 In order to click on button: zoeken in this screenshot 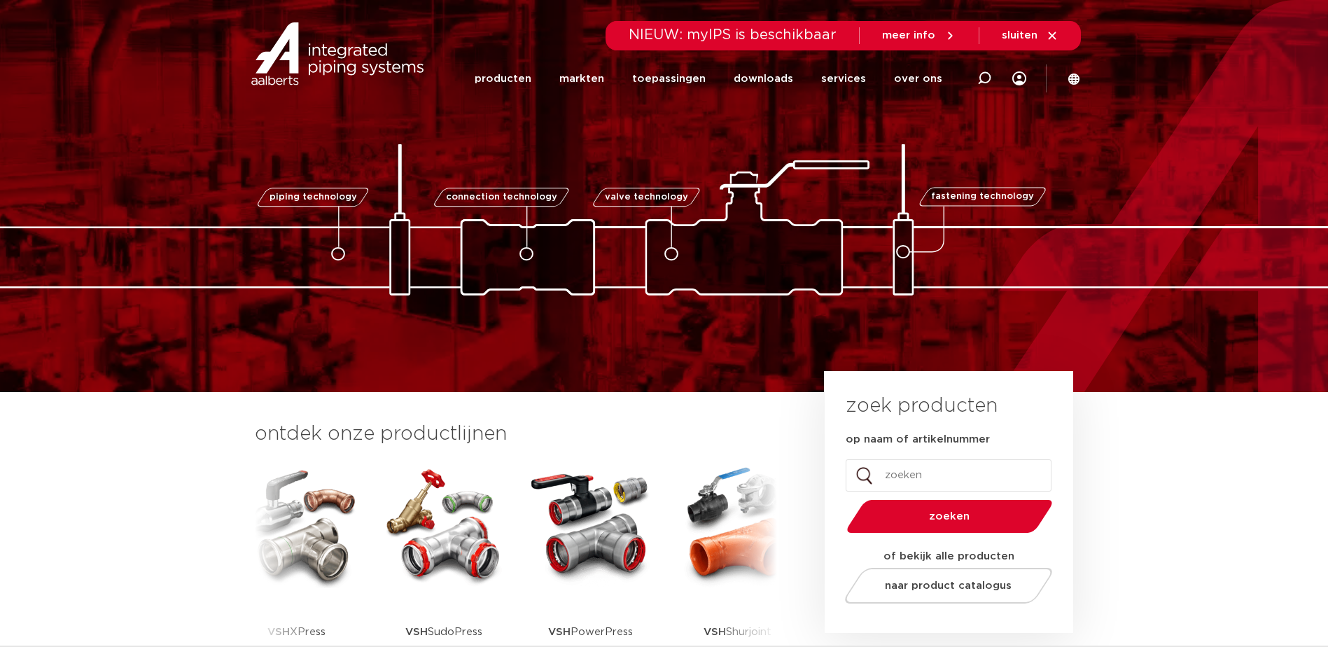, I will do `click(949, 516)`.